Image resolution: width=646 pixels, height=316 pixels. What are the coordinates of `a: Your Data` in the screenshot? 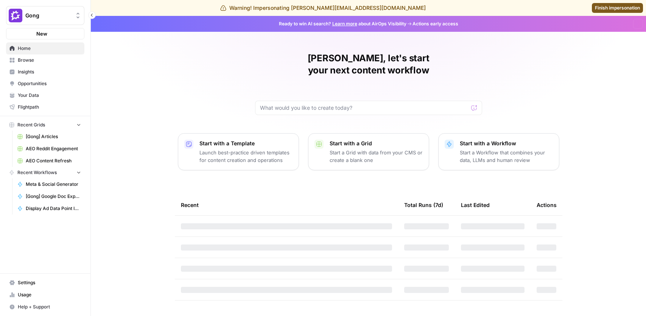 It's located at (45, 95).